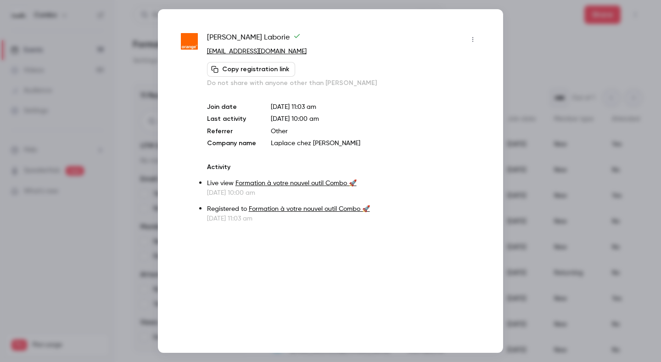  I want to click on p: Join date, so click(231, 107).